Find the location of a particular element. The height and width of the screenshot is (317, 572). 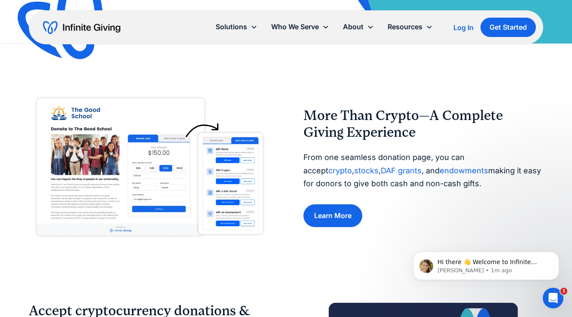

a: stocks is located at coordinates (366, 170).